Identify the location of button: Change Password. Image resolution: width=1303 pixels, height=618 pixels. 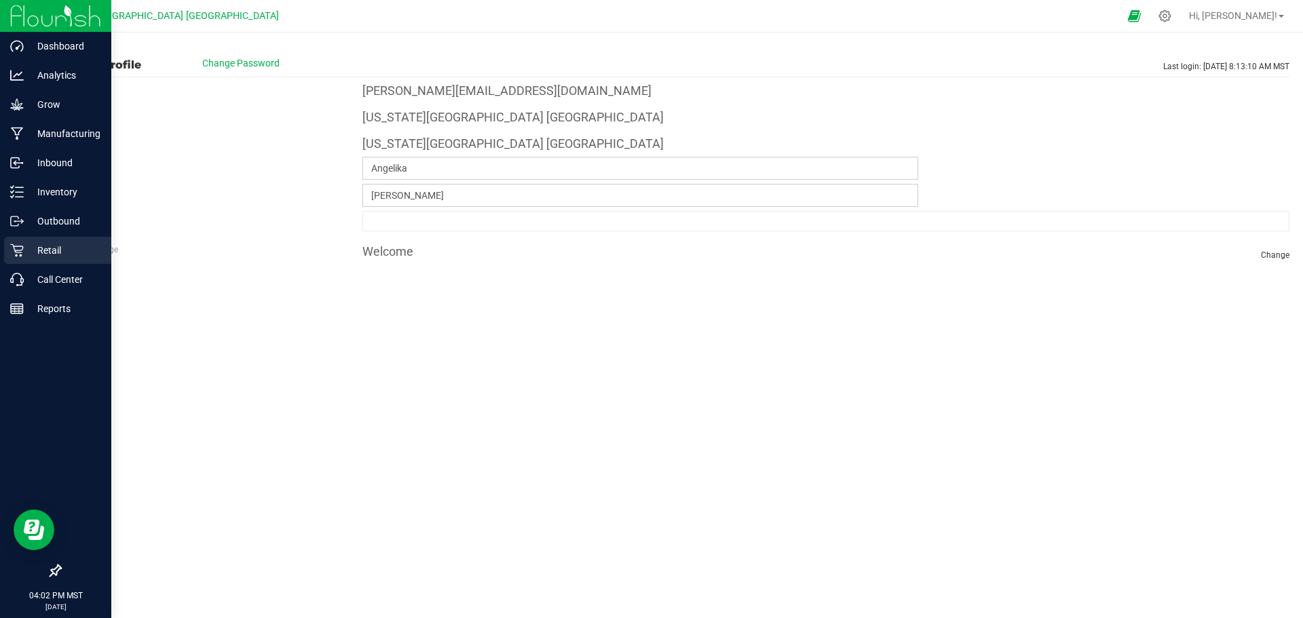
(241, 63).